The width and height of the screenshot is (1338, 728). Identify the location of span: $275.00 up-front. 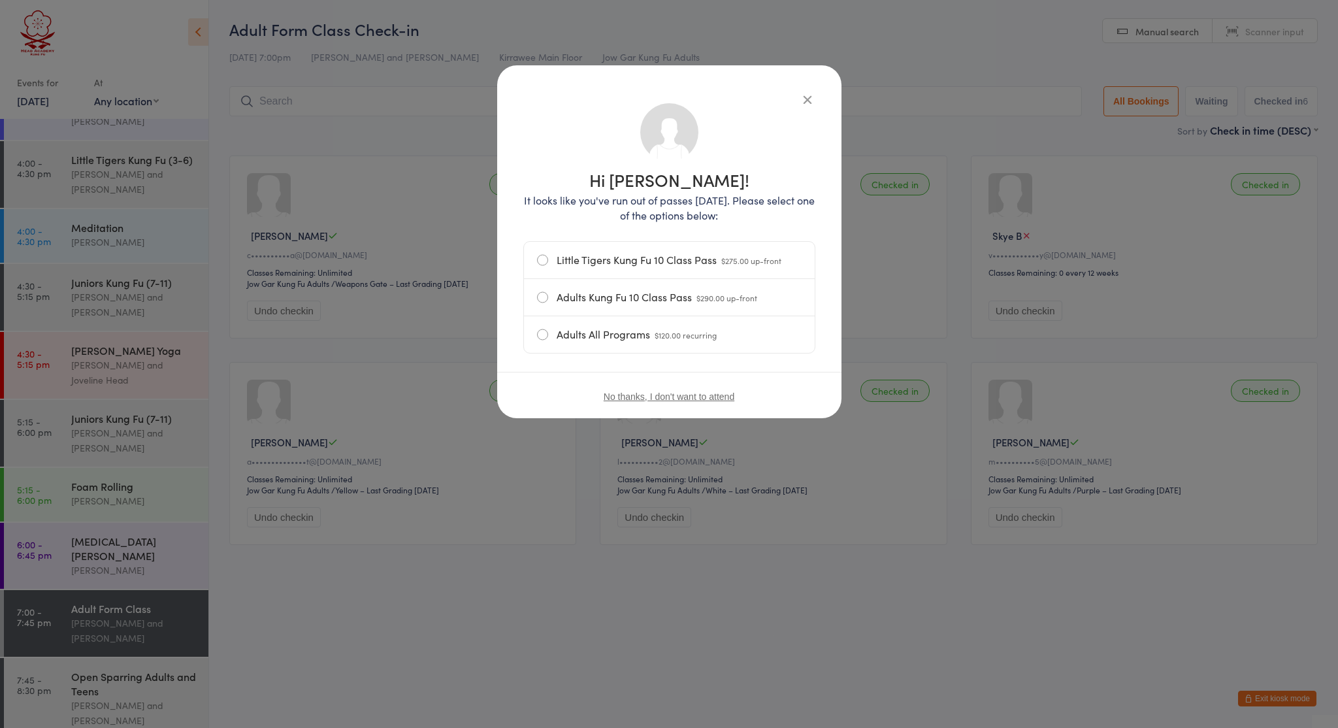
(751, 260).